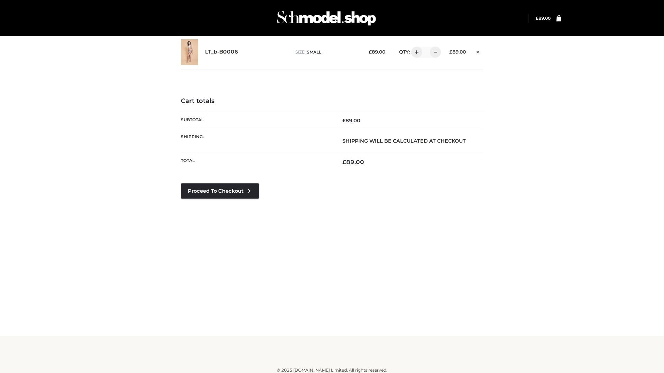  I want to click on strong: Shipping will be calculated at checkout, so click(404, 141).